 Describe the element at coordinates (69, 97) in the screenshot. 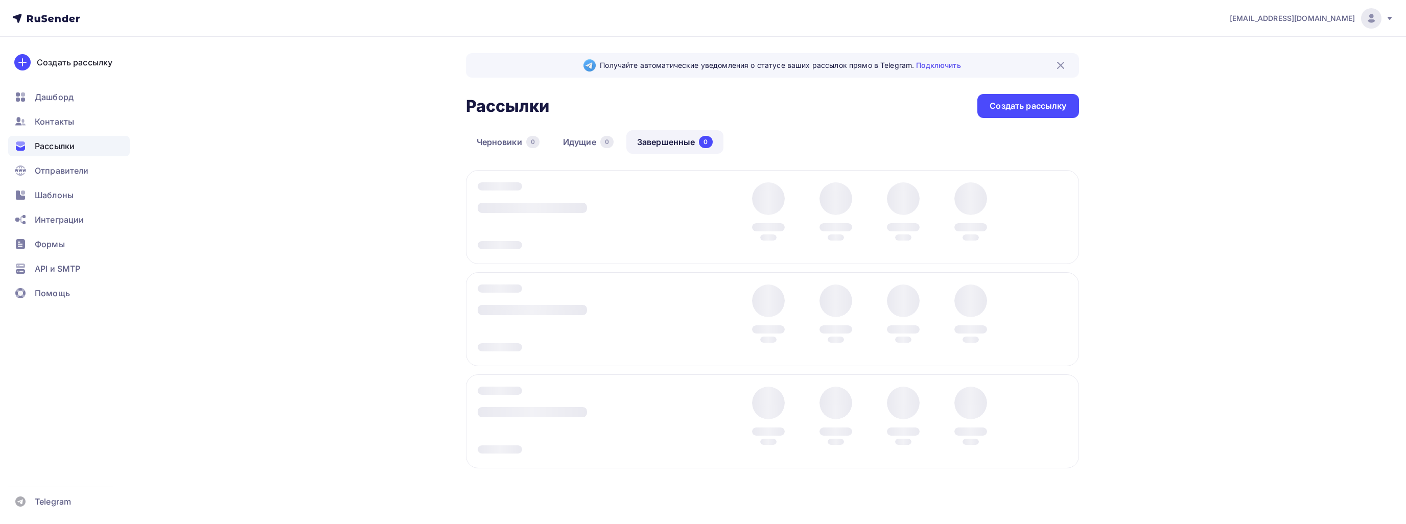

I see `a: Дашборд` at that location.